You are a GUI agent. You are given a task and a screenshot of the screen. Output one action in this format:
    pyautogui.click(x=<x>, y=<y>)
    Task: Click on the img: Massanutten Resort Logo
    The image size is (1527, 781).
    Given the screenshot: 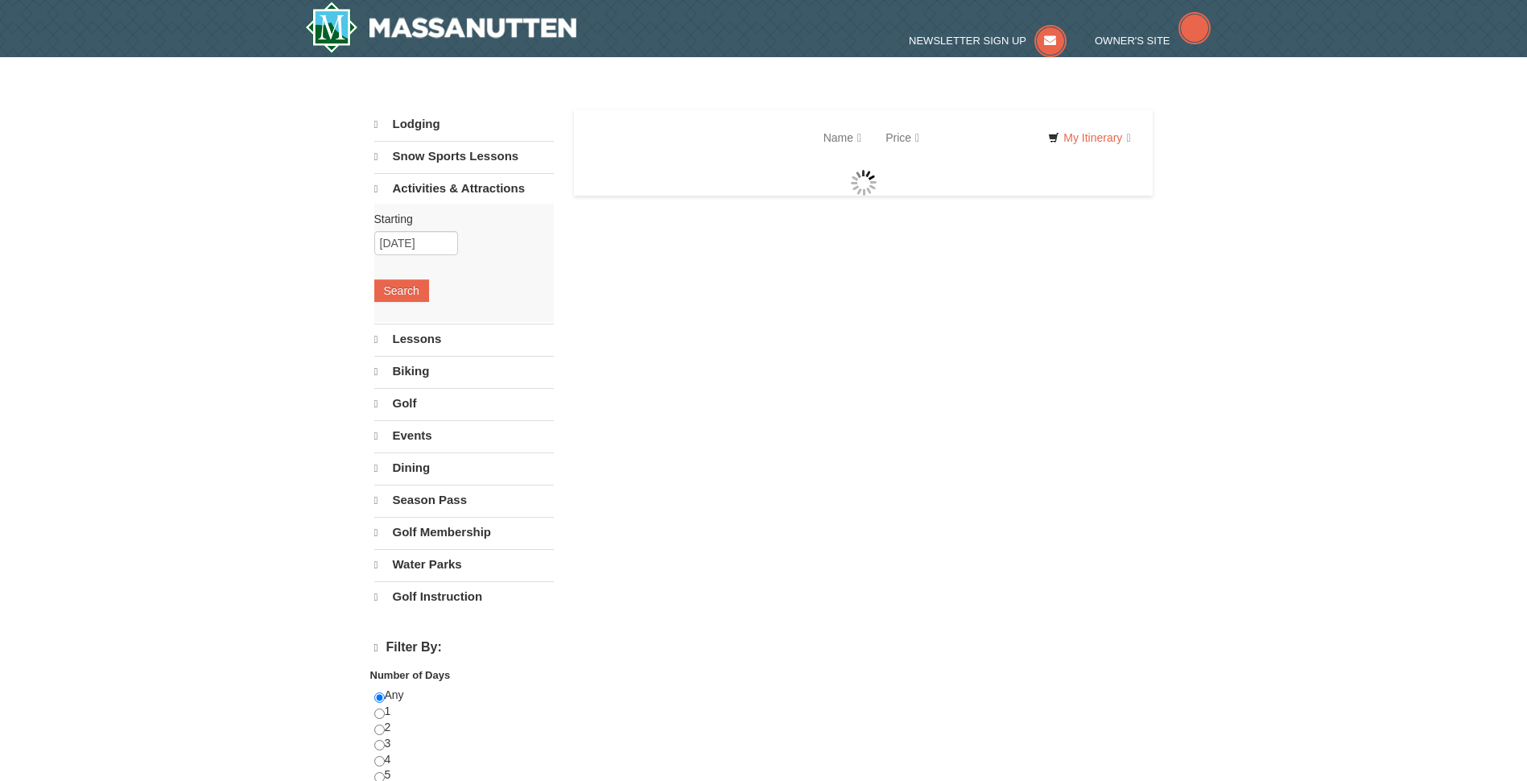 What is the action you would take?
    pyautogui.click(x=441, y=27)
    